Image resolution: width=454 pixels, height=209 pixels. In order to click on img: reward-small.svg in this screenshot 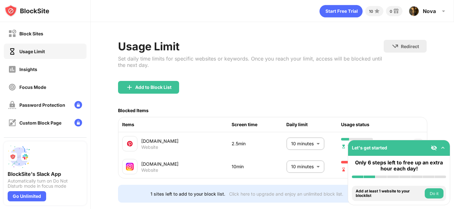, I will do `click(396, 11)`.